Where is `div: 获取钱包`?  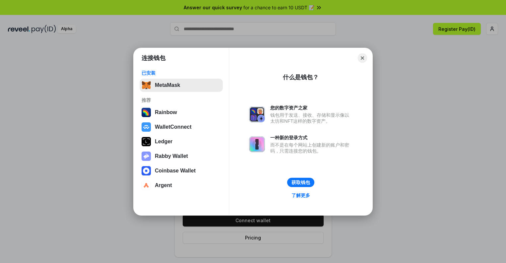 div: 获取钱包 is located at coordinates (301, 182).